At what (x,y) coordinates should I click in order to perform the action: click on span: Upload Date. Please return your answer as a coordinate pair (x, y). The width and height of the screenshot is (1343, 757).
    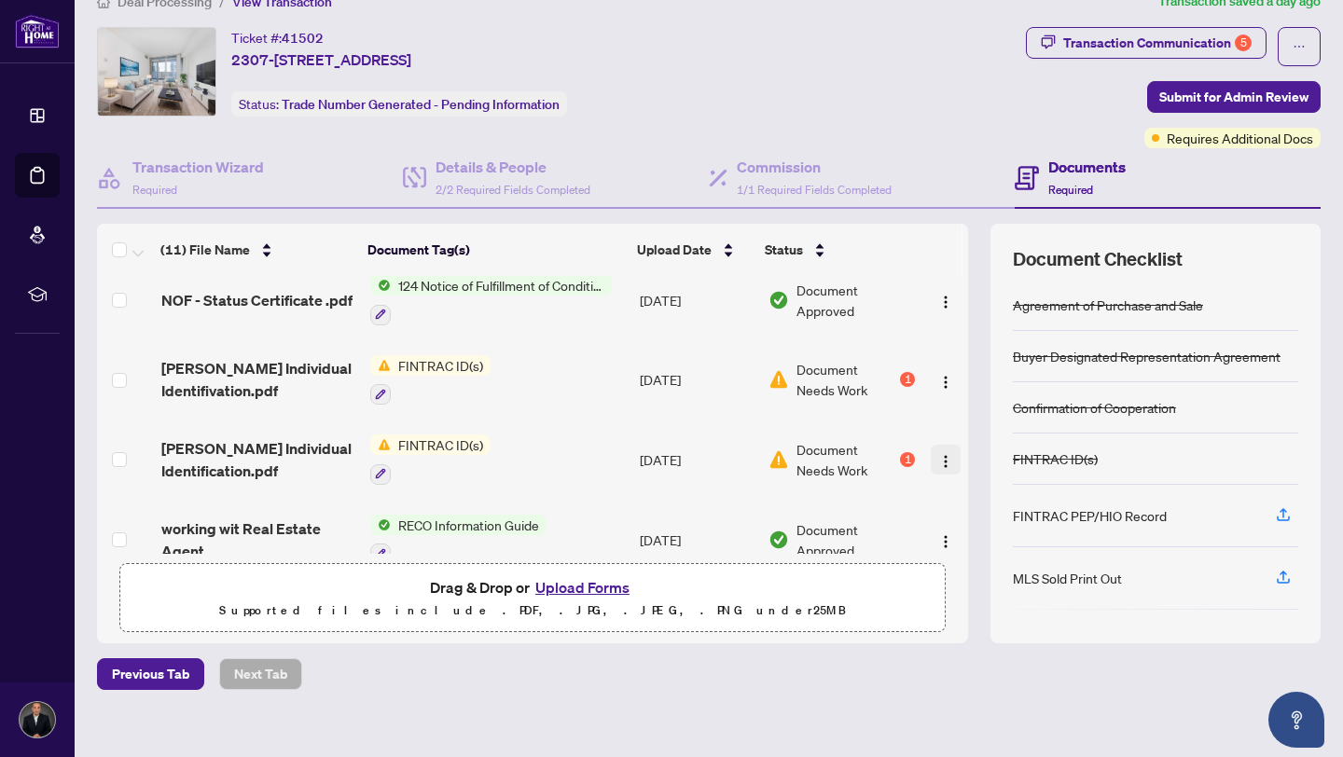
    Looking at the image, I should click on (674, 250).